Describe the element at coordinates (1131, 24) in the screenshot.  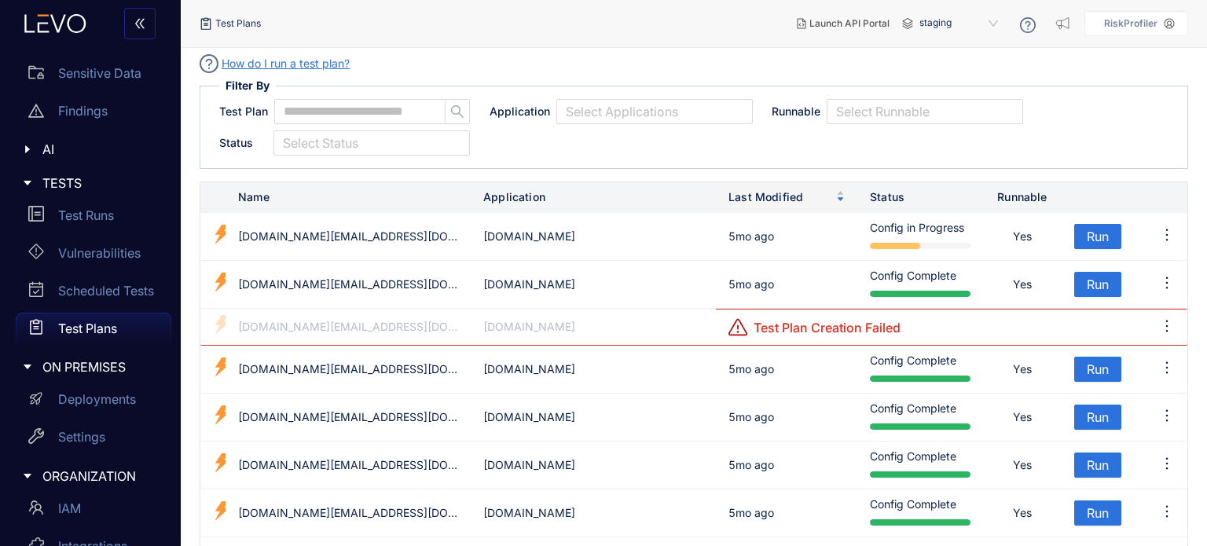
I see `p: RiskProfiler` at that location.